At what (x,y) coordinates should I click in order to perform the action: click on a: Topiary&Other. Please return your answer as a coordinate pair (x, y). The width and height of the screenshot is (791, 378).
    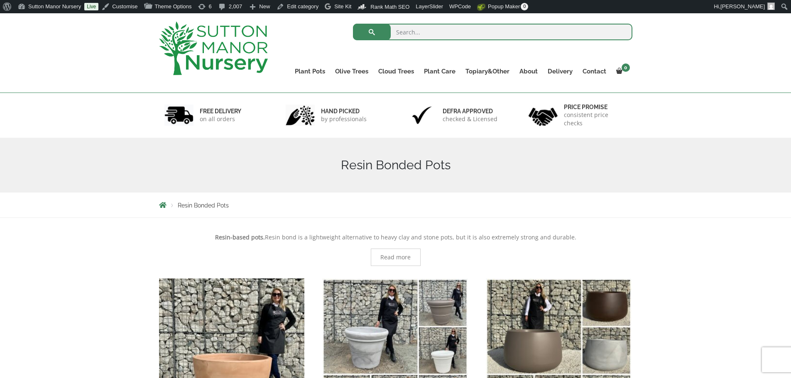
    Looking at the image, I should click on (488, 71).